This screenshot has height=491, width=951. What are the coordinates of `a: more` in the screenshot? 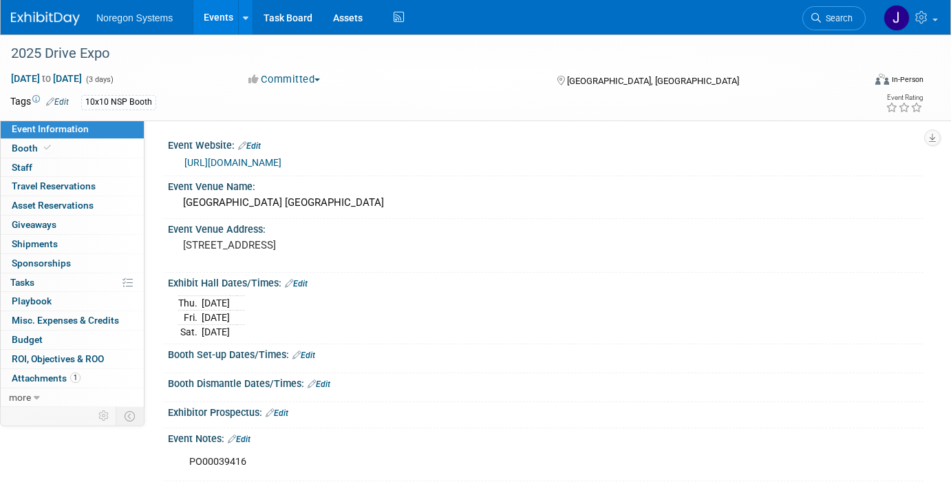 It's located at (72, 397).